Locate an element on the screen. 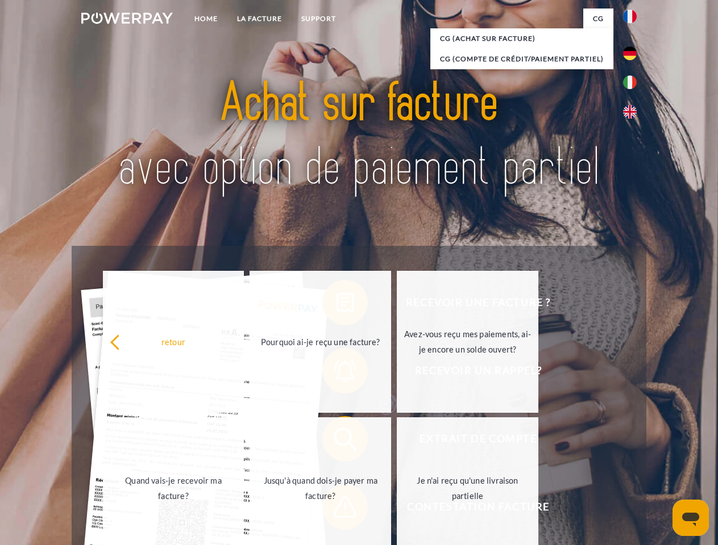 This screenshot has width=718, height=545. a: CG (achat sur facture) is located at coordinates (522, 39).